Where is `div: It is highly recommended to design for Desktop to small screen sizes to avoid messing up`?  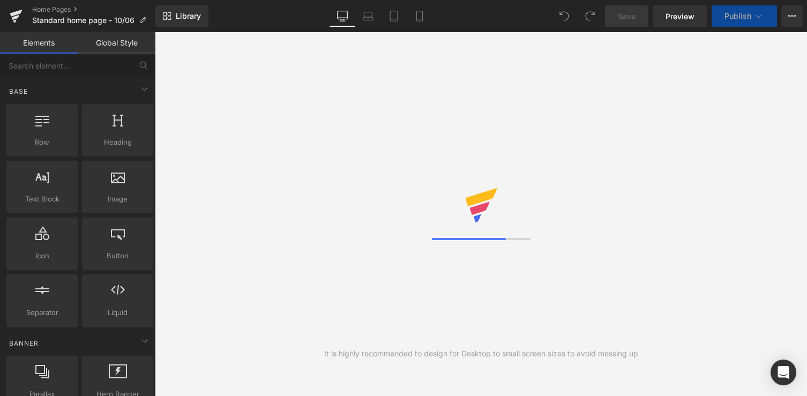 div: It is highly recommended to design for Desktop to small screen sizes to avoid messing up is located at coordinates (481, 354).